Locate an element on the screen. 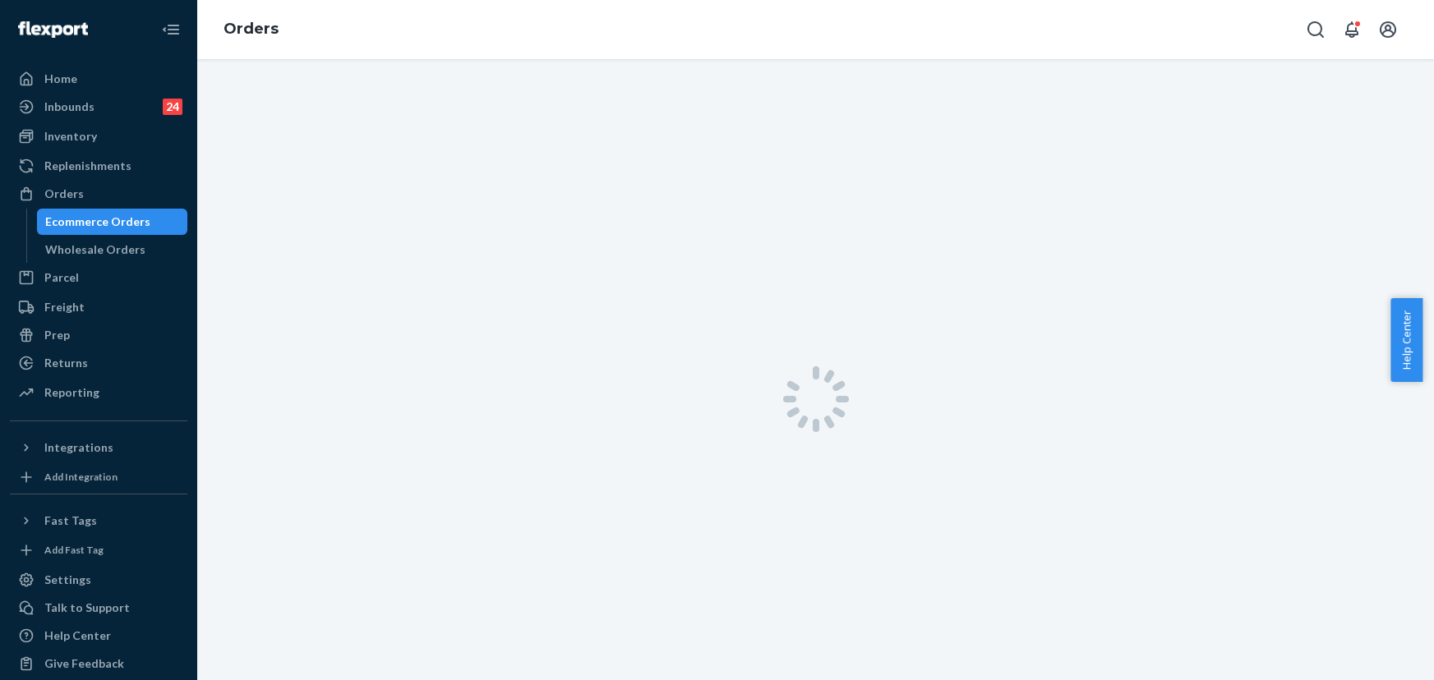 This screenshot has width=1434, height=680. button: Give Feedback is located at coordinates (99, 664).